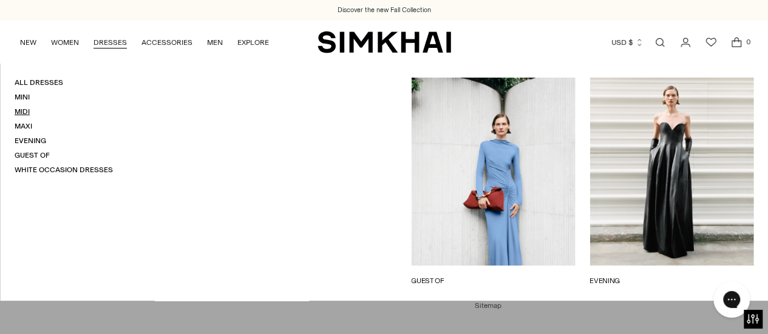 This screenshot has width=768, height=334. I want to click on a: NEW, so click(28, 42).